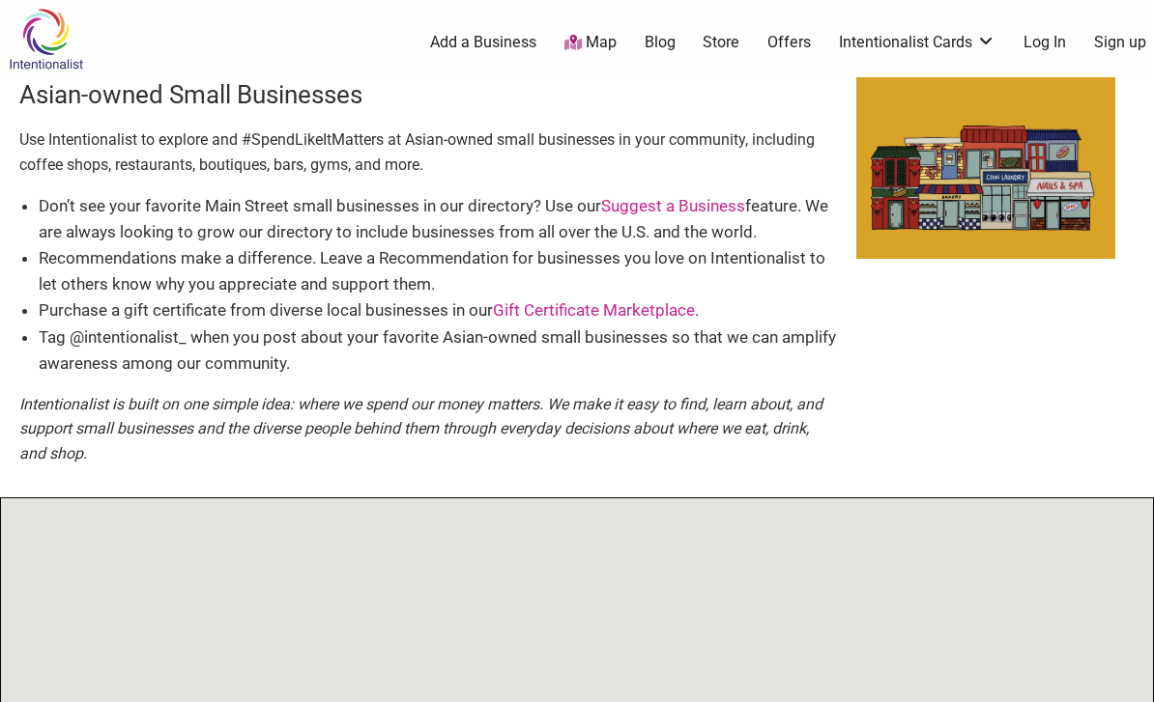  What do you see at coordinates (483, 43) in the screenshot?
I see `a: Add a Business` at bounding box center [483, 43].